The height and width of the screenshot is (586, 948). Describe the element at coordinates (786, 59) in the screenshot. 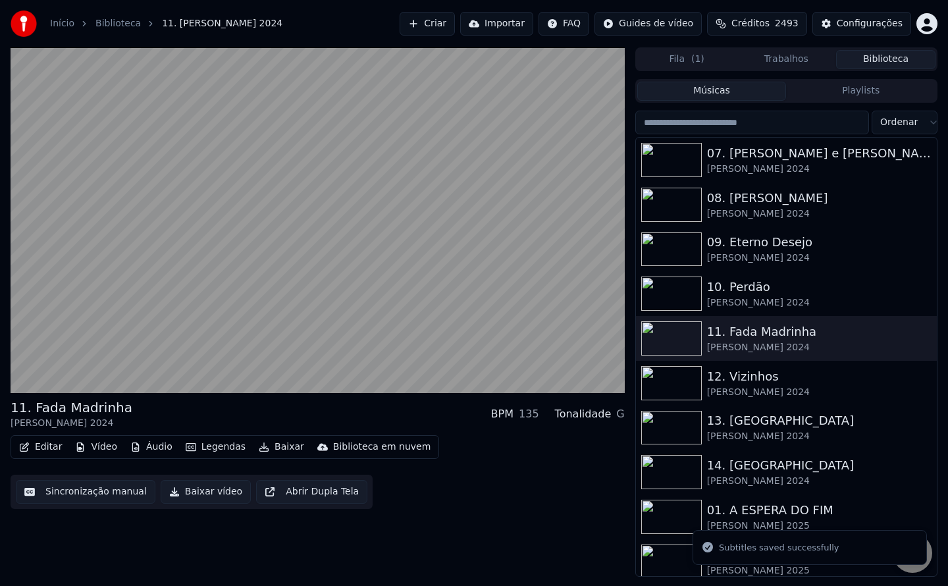

I see `button: Trabalhos` at that location.